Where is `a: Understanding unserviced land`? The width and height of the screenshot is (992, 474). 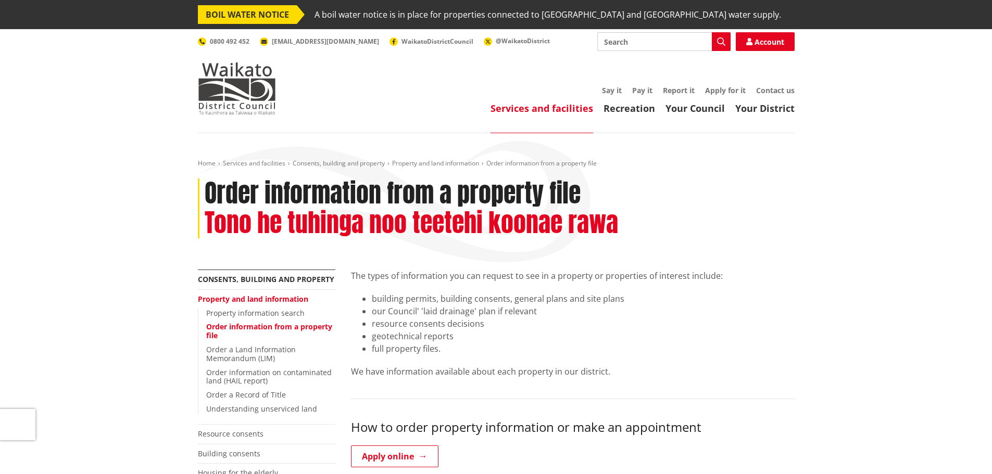 a: Understanding unserviced land is located at coordinates (261, 409).